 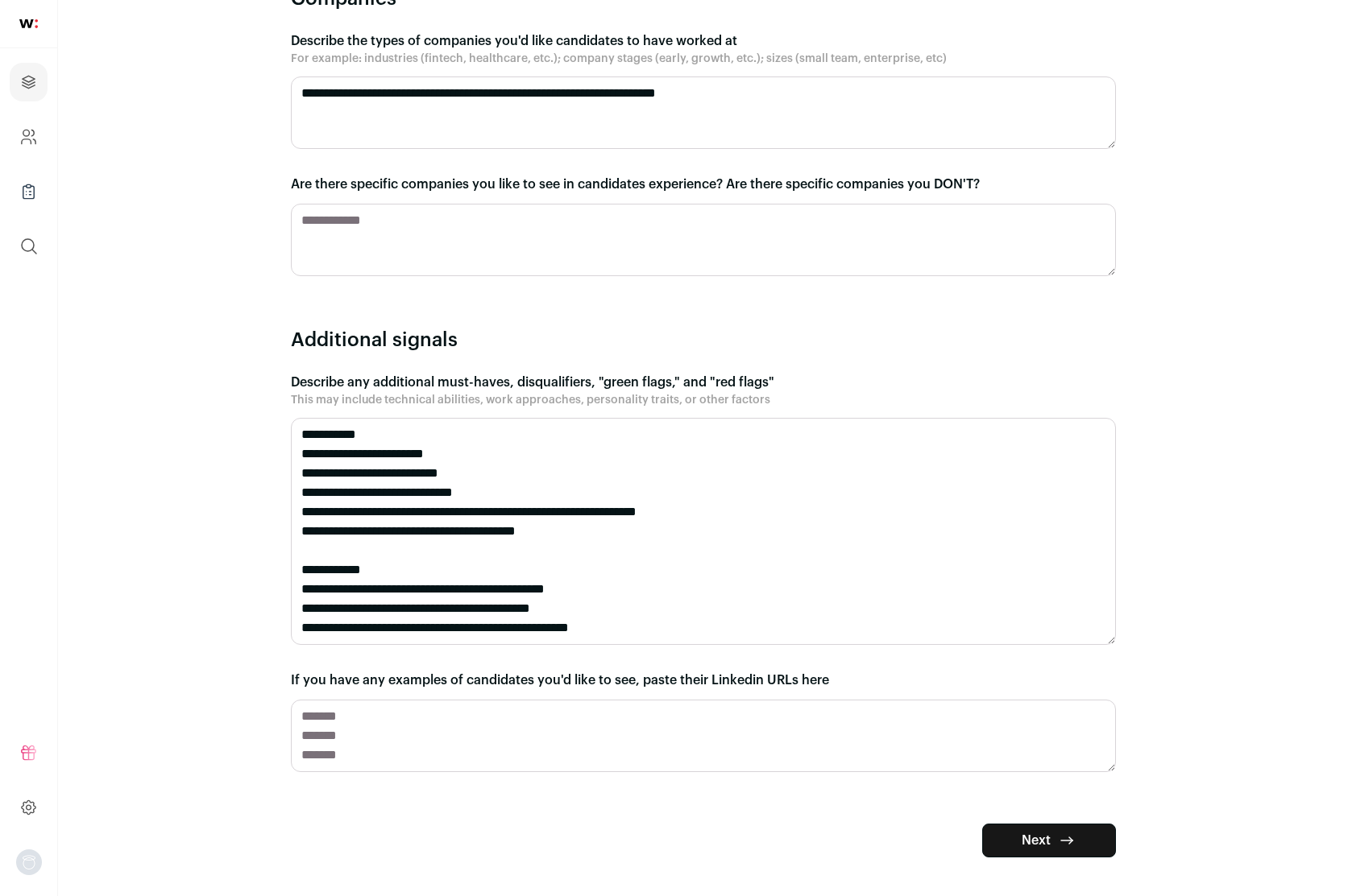 I want to click on button: Open dropdown, so click(x=29, y=862).